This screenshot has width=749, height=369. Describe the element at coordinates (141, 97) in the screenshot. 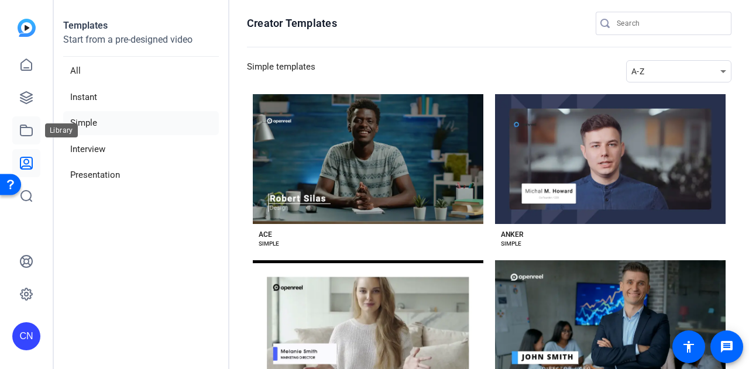

I see `li: Instant` at that location.